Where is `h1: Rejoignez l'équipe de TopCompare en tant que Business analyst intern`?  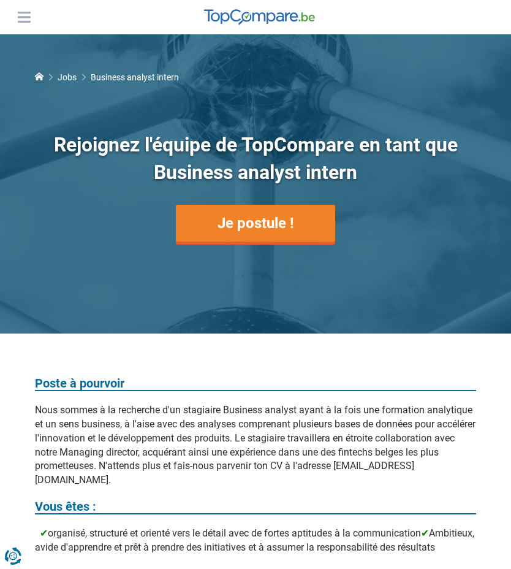 h1: Rejoignez l'équipe de TopCompare en tant que Business analyst intern is located at coordinates (256, 159).